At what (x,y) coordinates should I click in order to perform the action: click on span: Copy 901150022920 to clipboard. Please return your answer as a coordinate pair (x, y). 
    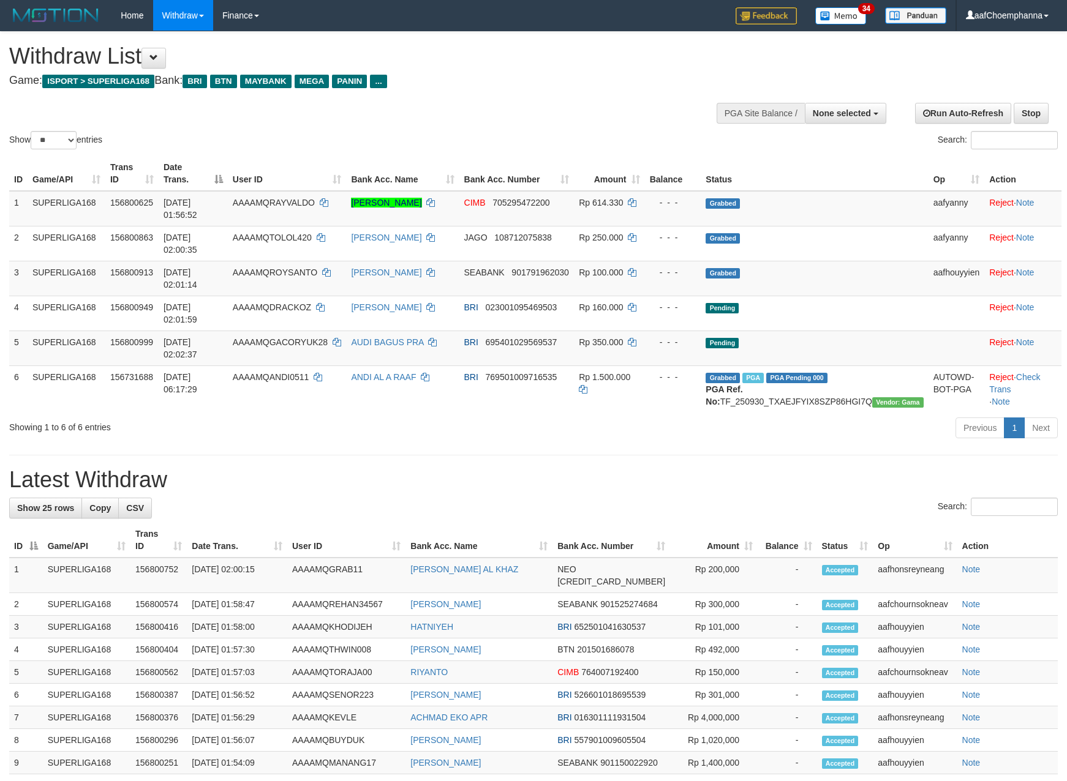
    Looking at the image, I should click on (628, 763).